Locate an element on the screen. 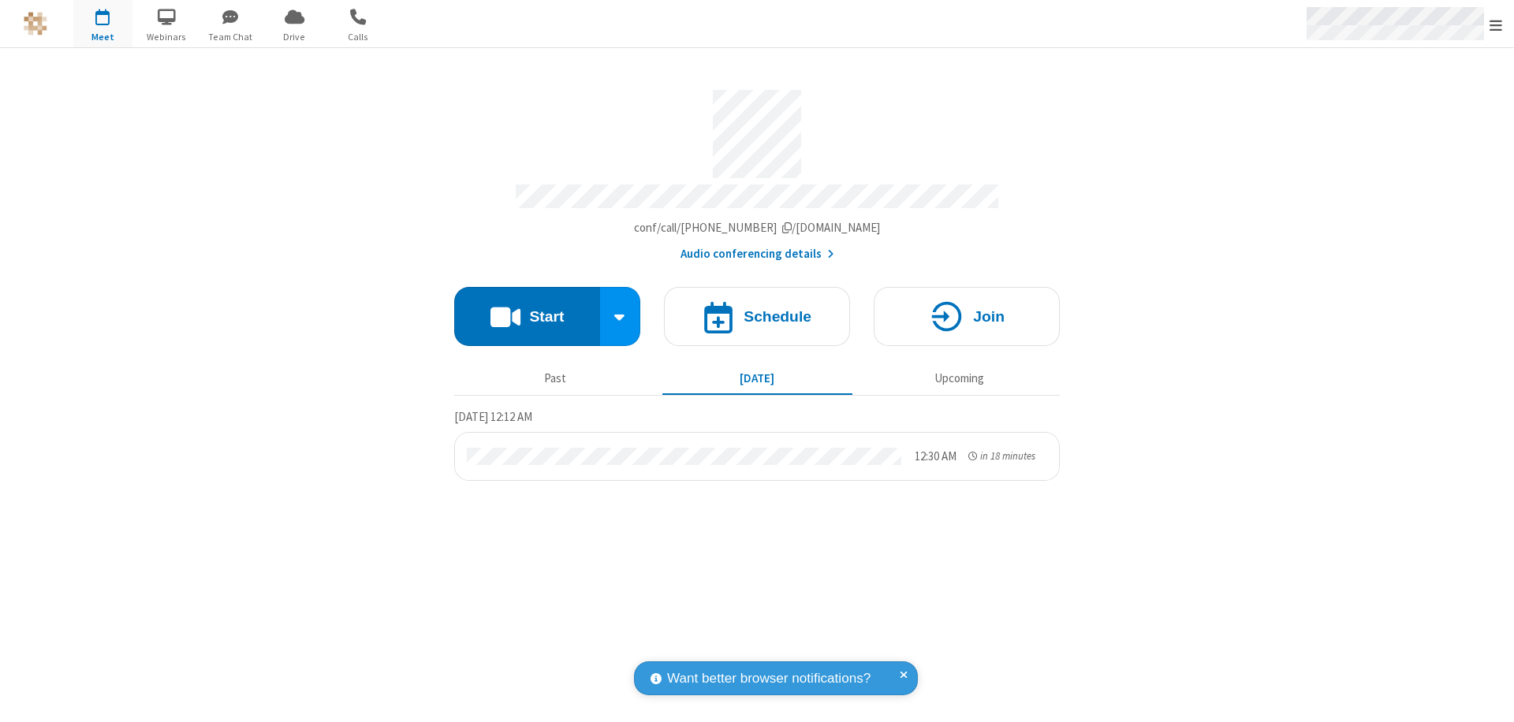 Image resolution: width=1514 pixels, height=722 pixels. span: Meet is located at coordinates (103, 37).